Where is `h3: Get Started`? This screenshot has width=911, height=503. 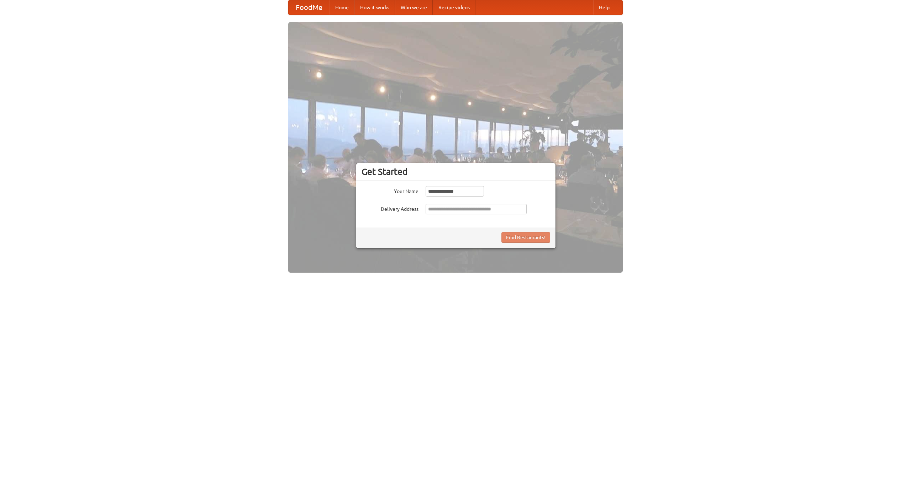 h3: Get Started is located at coordinates (456, 172).